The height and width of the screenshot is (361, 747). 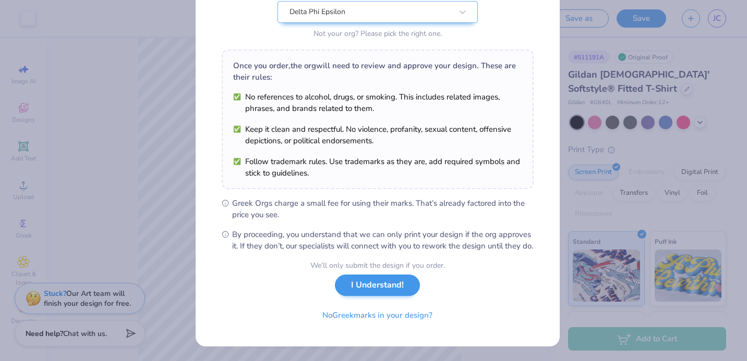 What do you see at coordinates (378, 103) in the screenshot?
I see `li: No references to alcohol, drugs, or smoking. This includes related images, phrases, and brands re...` at bounding box center [378, 103].